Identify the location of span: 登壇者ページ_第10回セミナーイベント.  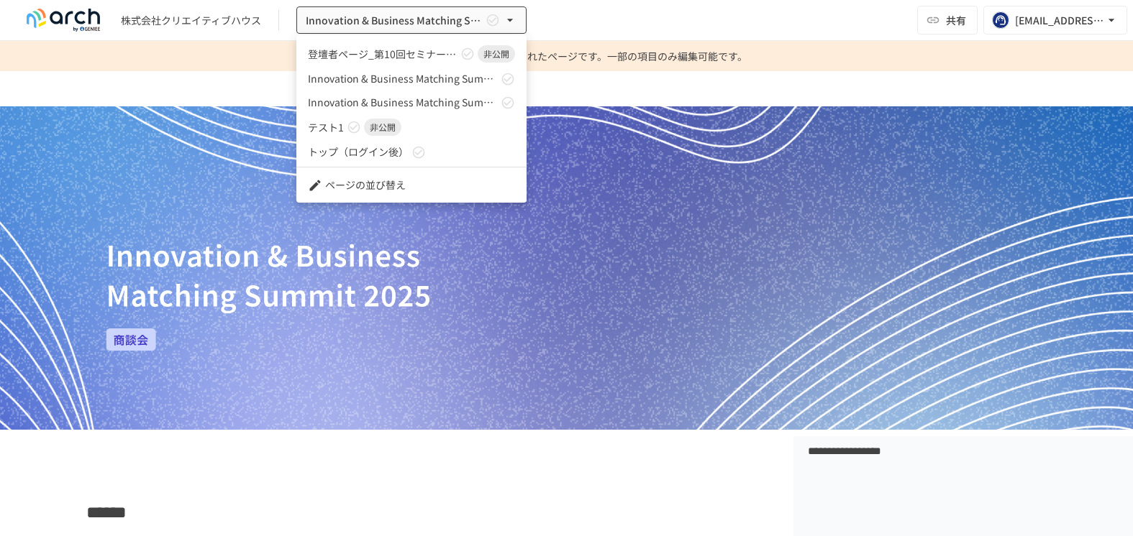
(383, 54).